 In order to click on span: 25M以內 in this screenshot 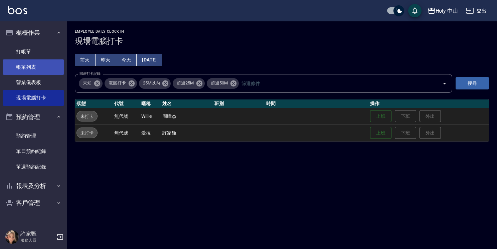, I will do `click(151, 83)`.